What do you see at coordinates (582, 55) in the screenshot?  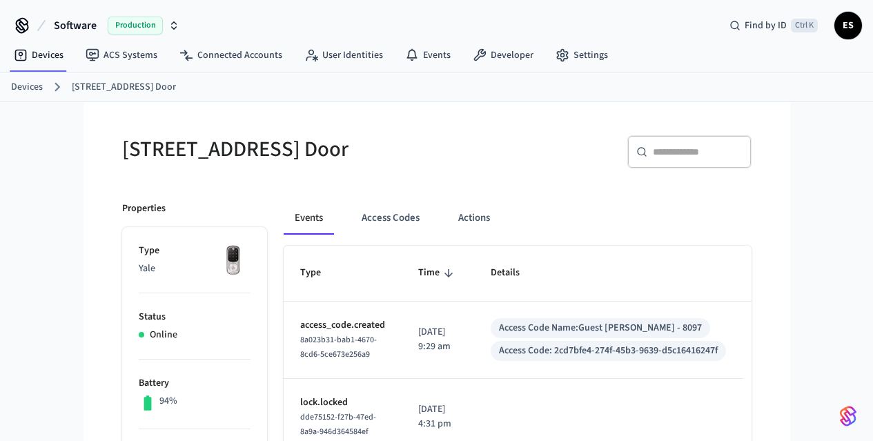 I see `a: Settings` at bounding box center [582, 55].